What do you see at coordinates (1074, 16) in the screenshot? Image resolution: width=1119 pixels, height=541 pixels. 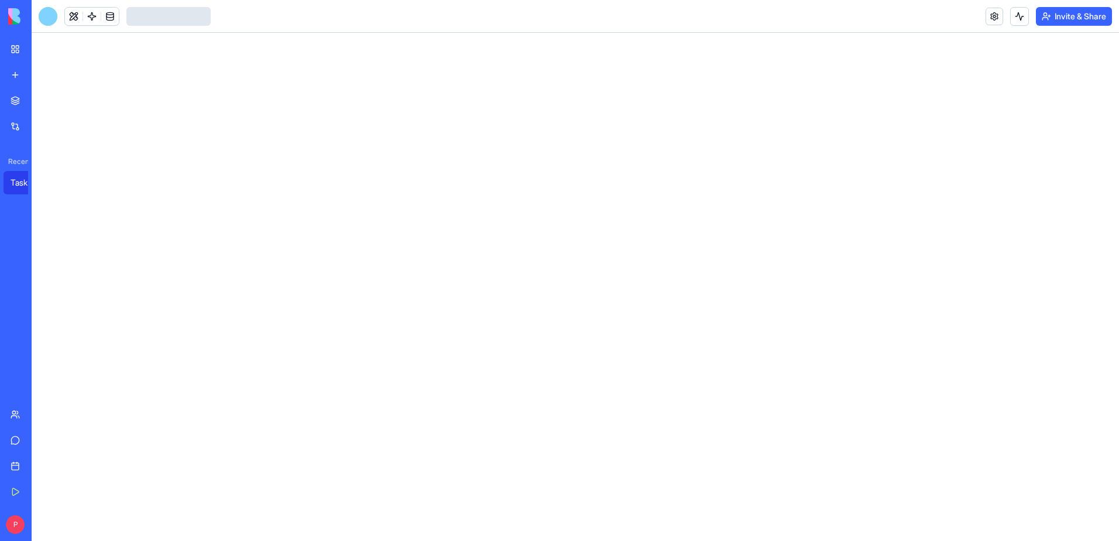 I see `button: Invite & Share` at bounding box center [1074, 16].